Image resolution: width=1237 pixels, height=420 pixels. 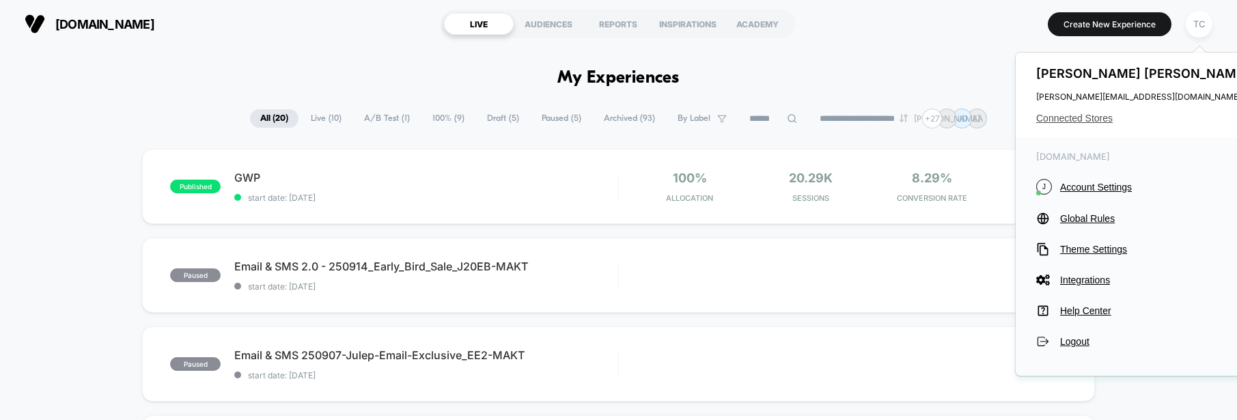 I want to click on span: Paused ( 5 ), so click(x=561, y=118).